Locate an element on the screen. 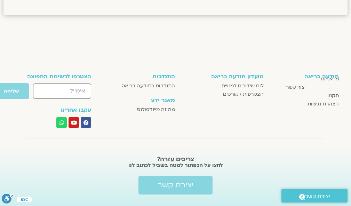  a: הצהרת נגישות is located at coordinates (305, 104).